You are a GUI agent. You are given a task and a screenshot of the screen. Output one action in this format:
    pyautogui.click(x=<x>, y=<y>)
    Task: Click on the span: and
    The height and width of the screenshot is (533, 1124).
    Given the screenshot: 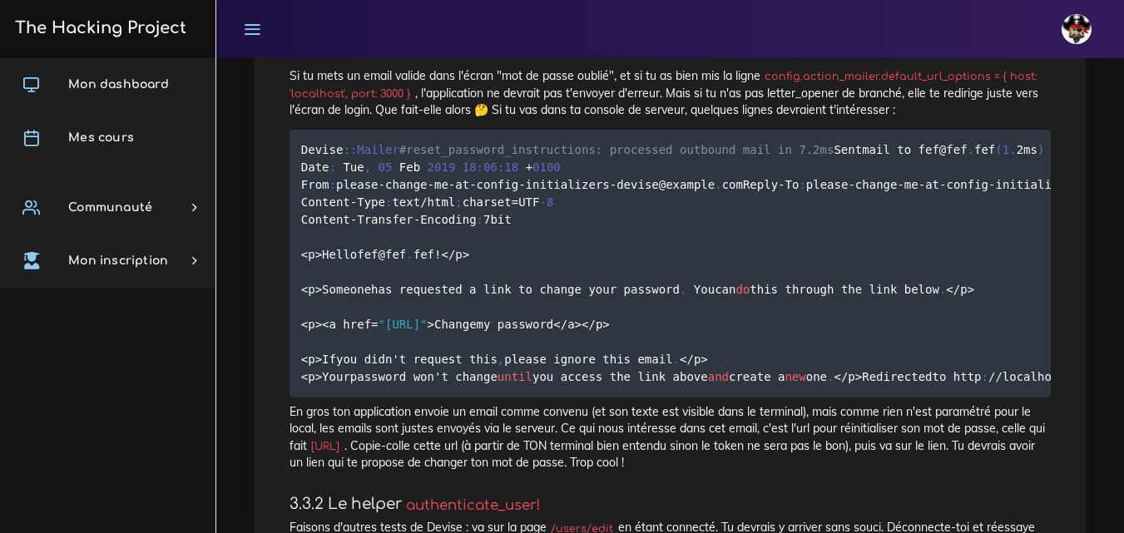 What is the action you would take?
    pyautogui.click(x=718, y=377)
    